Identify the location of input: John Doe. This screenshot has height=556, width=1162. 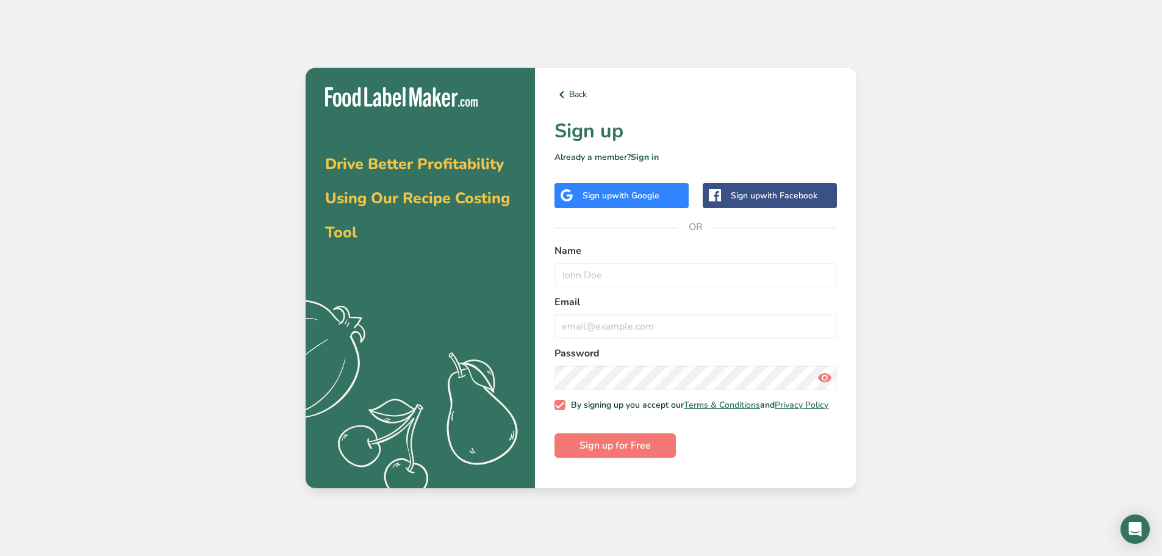
(695, 275).